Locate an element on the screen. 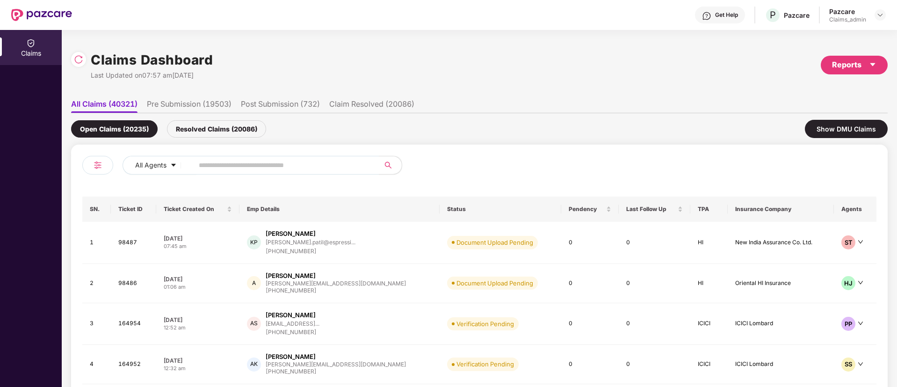 The height and width of the screenshot is (387, 897). span: P is located at coordinates (773, 15).